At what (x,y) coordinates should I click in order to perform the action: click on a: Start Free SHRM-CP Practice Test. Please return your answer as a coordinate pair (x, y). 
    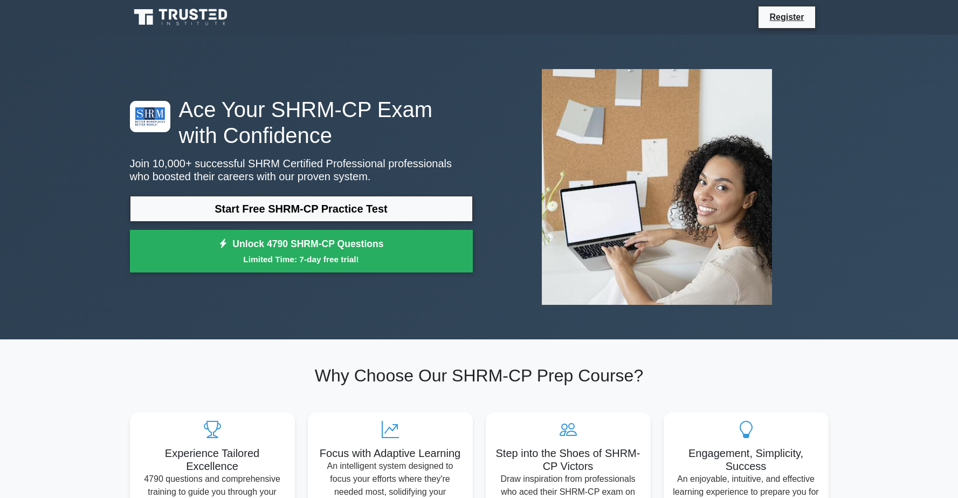
    Looking at the image, I should click on (301, 209).